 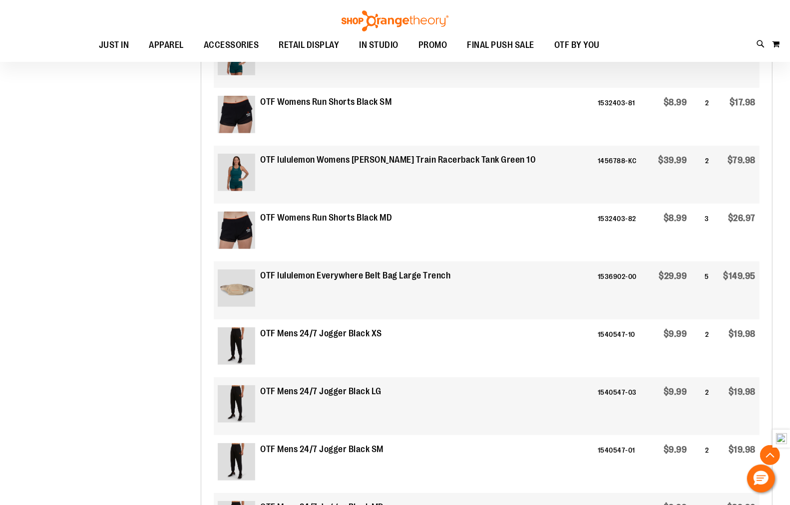 What do you see at coordinates (621, 233) in the screenshot?
I see `td: 1532403-82` at bounding box center [621, 233].